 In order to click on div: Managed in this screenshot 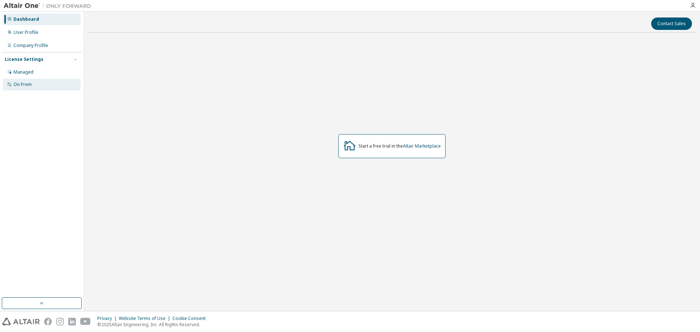, I will do `click(23, 72)`.